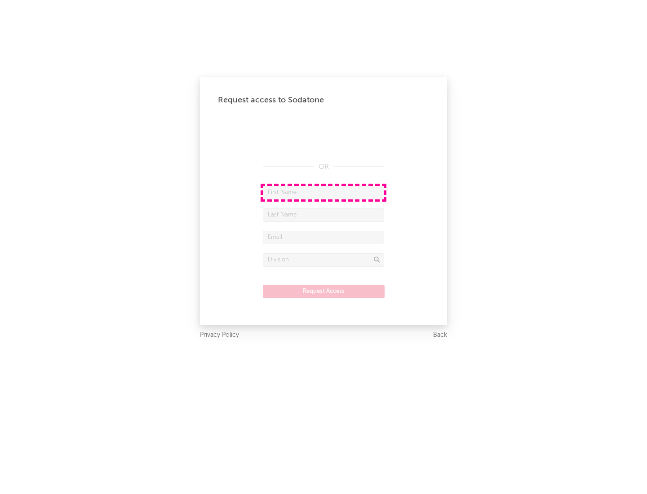 Image resolution: width=647 pixels, height=494 pixels. Describe the element at coordinates (324, 215) in the screenshot. I see `input: Last Name` at that location.